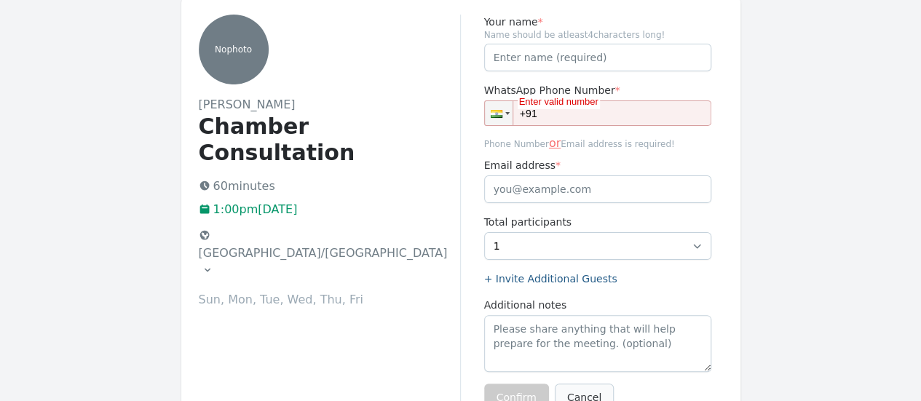 The width and height of the screenshot is (921, 401). Describe the element at coordinates (598, 305) in the screenshot. I see `label: Additional notes` at that location.